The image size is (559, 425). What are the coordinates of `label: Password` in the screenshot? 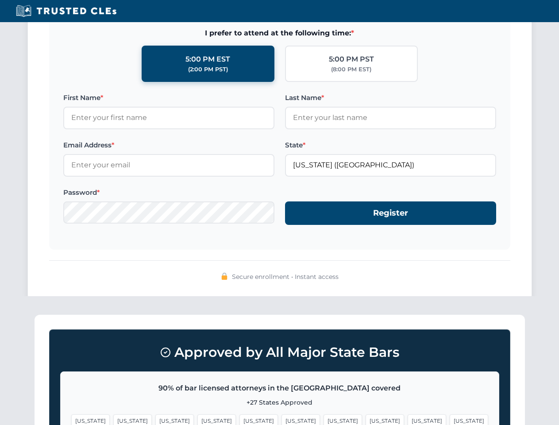 It's located at (169, 193).